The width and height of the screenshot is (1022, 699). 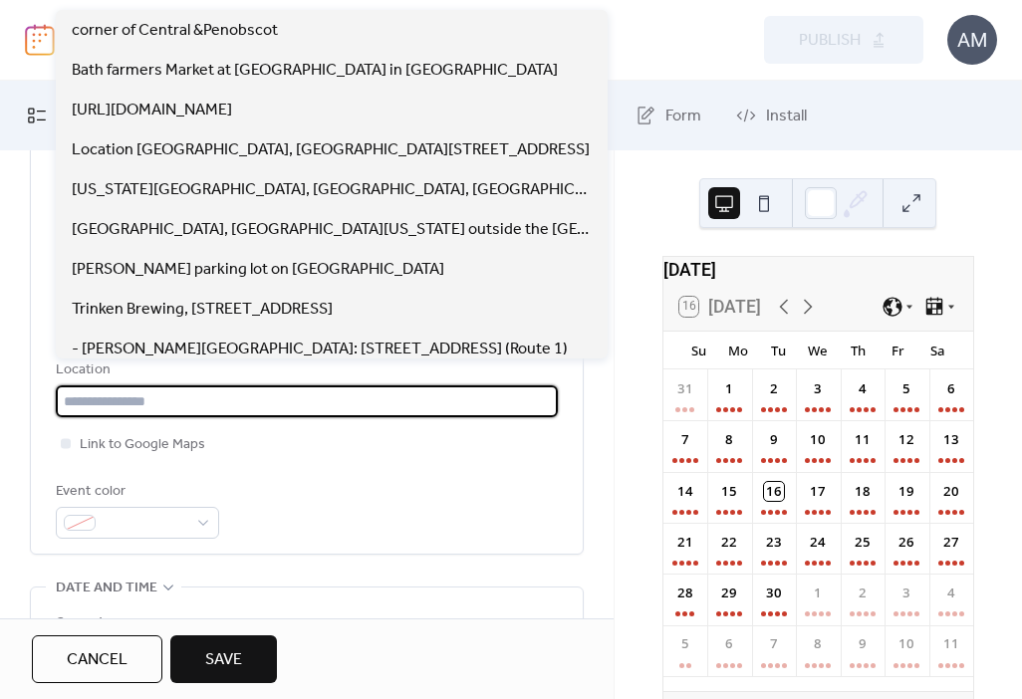 I want to click on a: Install, so click(x=771, y=116).